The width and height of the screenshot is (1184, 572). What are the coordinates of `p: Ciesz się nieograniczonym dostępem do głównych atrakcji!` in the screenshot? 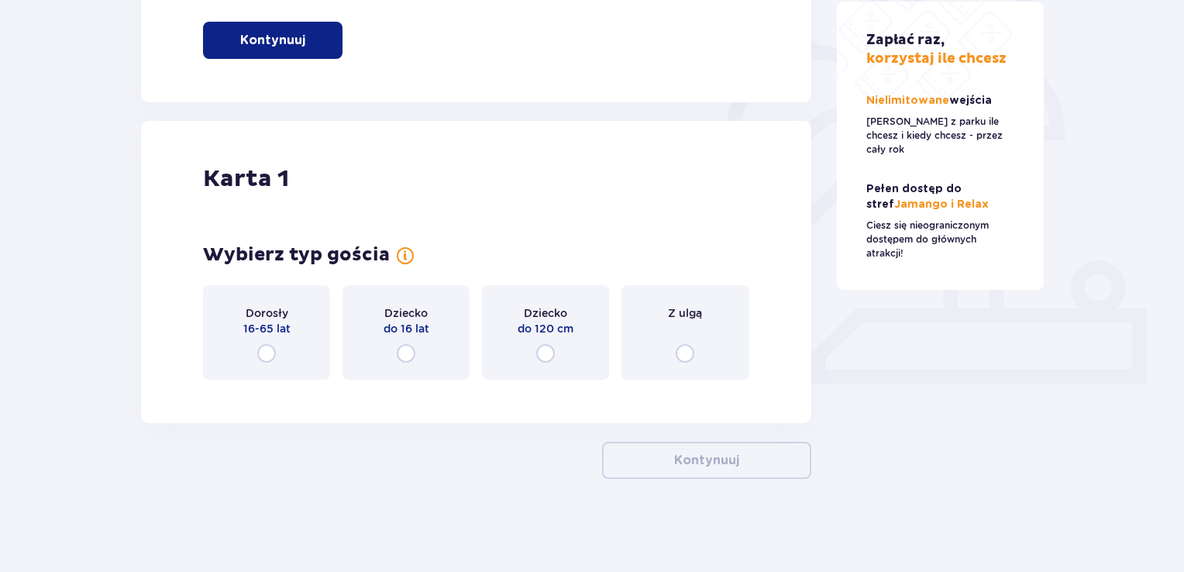 It's located at (940, 239).